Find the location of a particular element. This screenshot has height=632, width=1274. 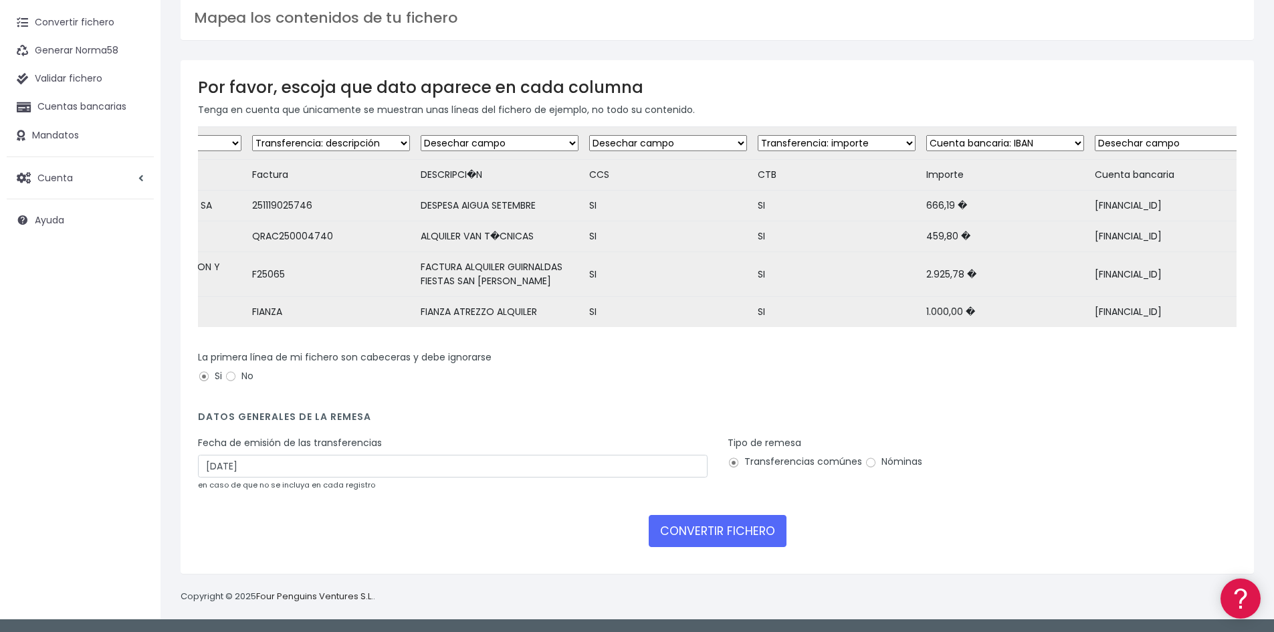

td: FIANZA ATREZZO ALQUILER is located at coordinates (500, 312).